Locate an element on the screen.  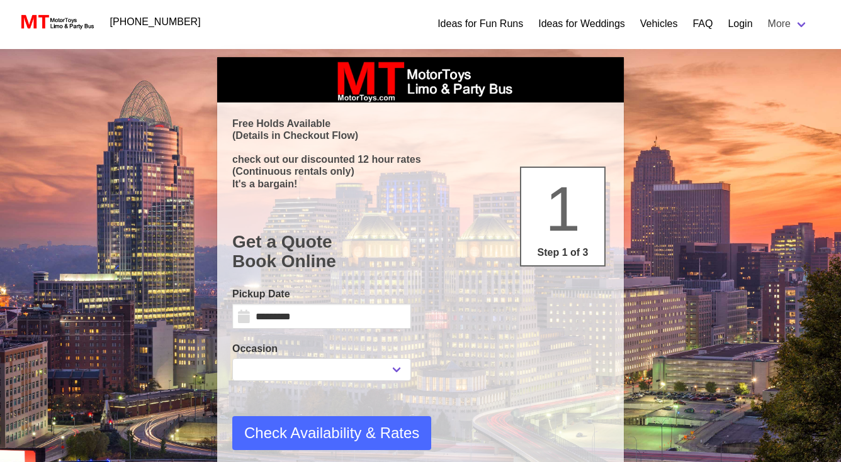
img: box_logo_brand.jpeg is located at coordinates (420, 80).